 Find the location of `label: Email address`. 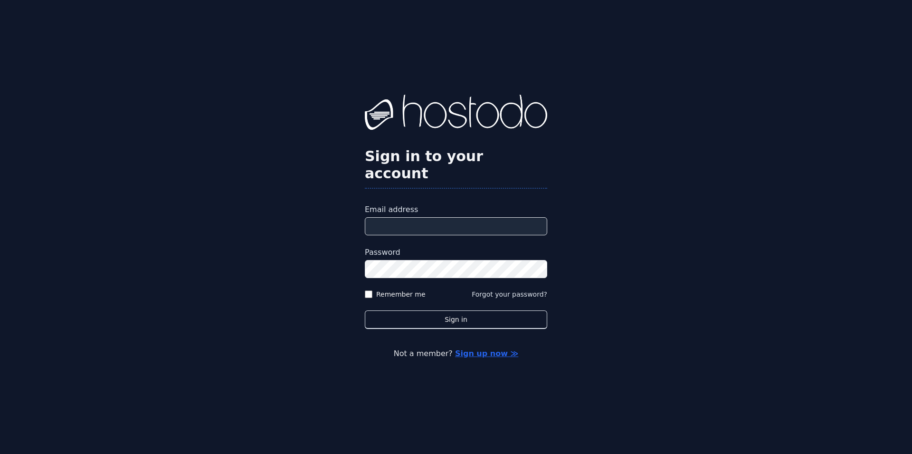

label: Email address is located at coordinates (456, 209).